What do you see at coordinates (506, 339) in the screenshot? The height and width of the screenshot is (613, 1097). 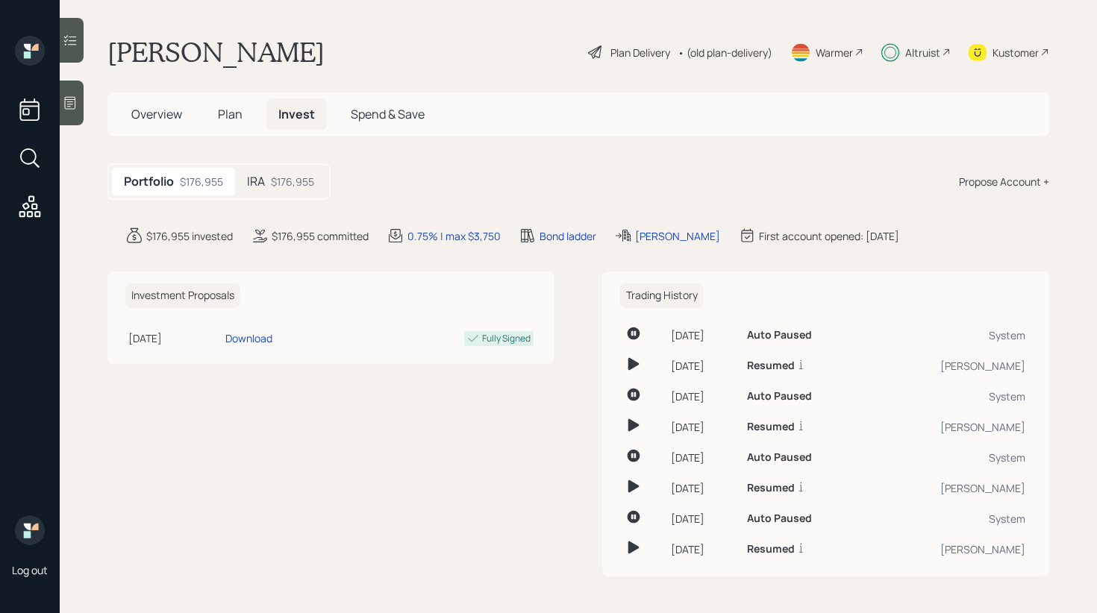 I see `div: Fully Signed` at bounding box center [506, 339].